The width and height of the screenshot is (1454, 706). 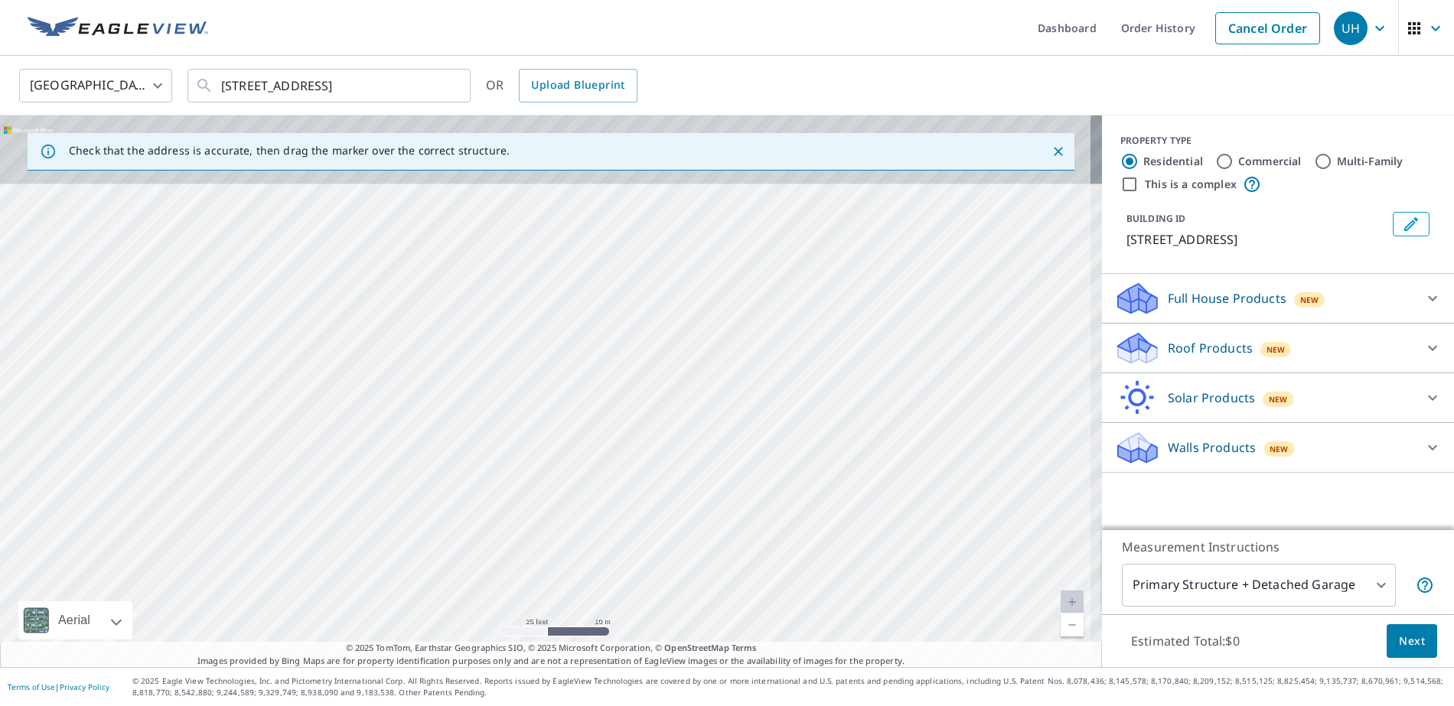 What do you see at coordinates (551, 648) in the screenshot?
I see `span: © 2025 TomTom, Earthstar Geographics SIO, © 2025 Microsoft Corporation, ©` at bounding box center [551, 648].